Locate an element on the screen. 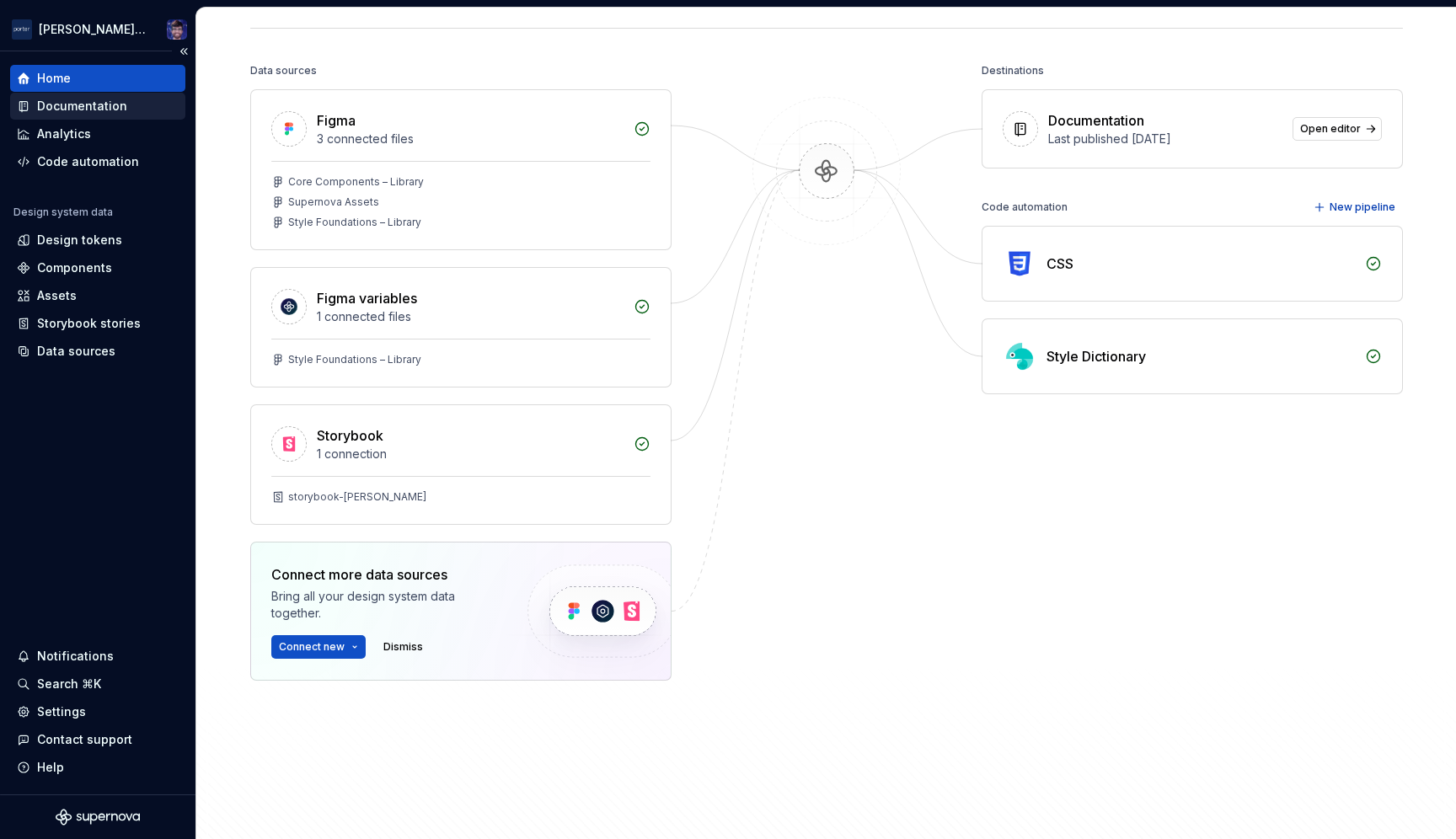  a: Components is located at coordinates (98, 268).